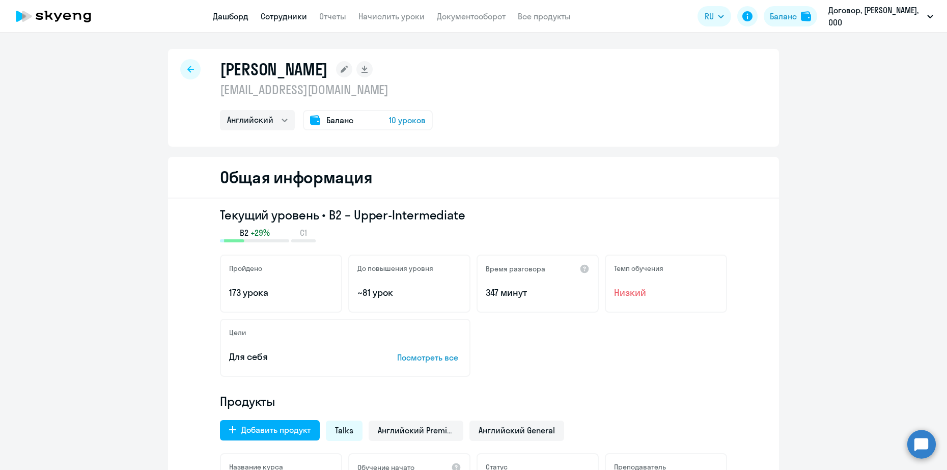 Image resolution: width=947 pixels, height=470 pixels. What do you see at coordinates (303, 233) in the screenshot?
I see `span: C1` at bounding box center [303, 233].